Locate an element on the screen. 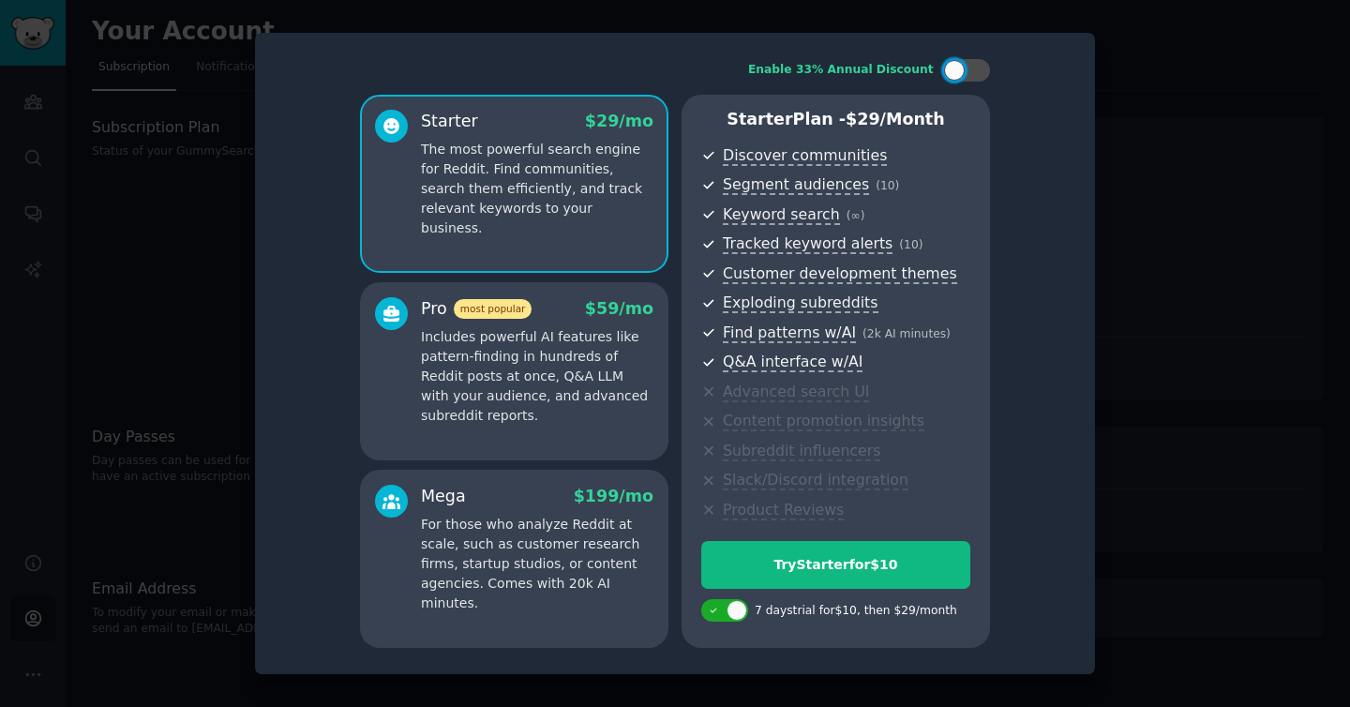  div: Pro is located at coordinates (476, 308).